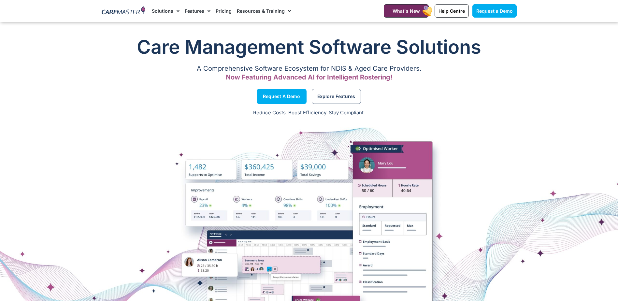  Describe the element at coordinates (452, 11) in the screenshot. I see `span: Help Centre` at that location.